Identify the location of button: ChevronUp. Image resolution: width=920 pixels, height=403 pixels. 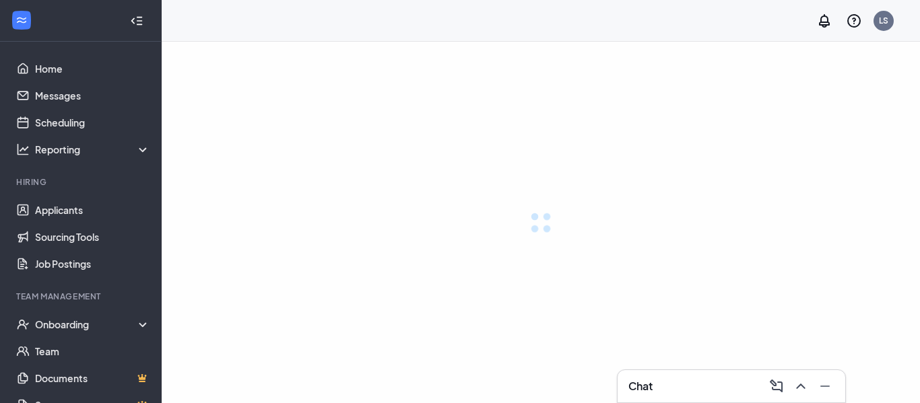
(800, 387).